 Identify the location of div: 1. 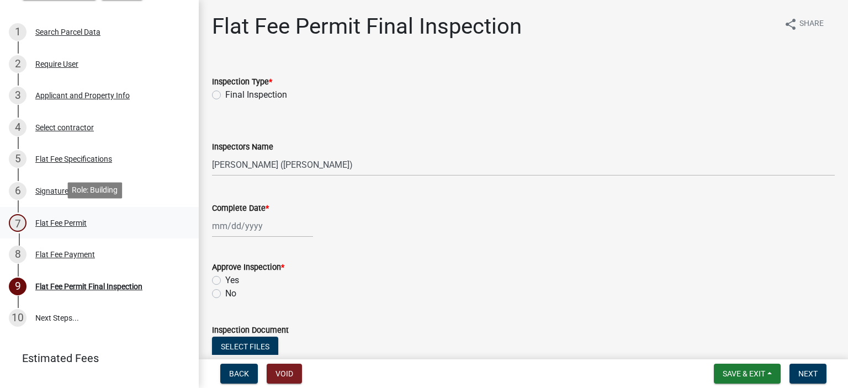
(18, 32).